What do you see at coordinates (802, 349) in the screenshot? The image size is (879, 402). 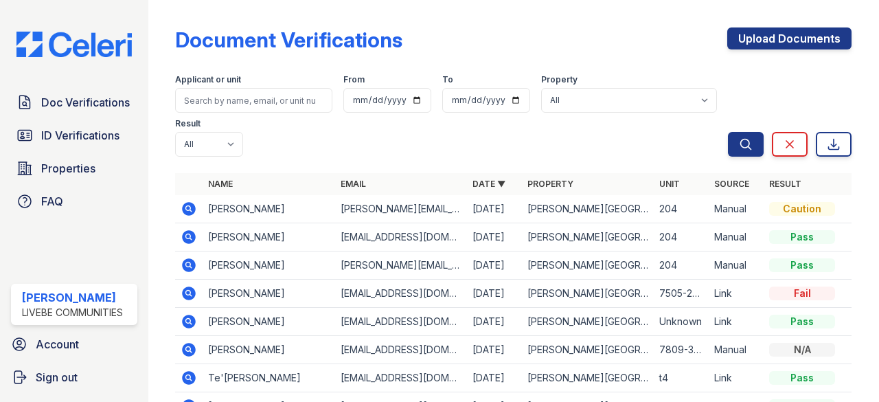 I see `div: N/A` at bounding box center [802, 349].